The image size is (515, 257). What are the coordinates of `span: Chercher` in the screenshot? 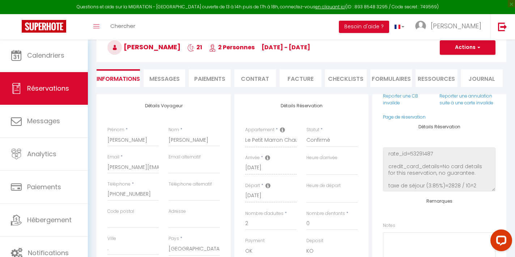 It's located at (123, 26).